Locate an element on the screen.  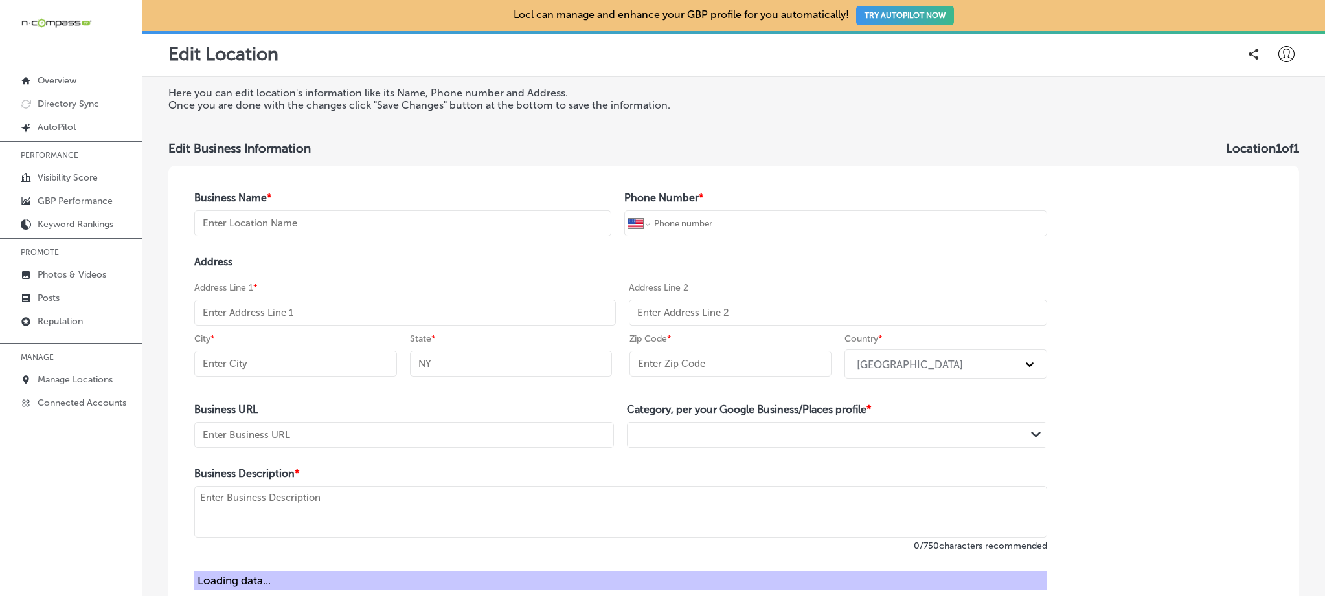
label: Country is located at coordinates (863, 339).